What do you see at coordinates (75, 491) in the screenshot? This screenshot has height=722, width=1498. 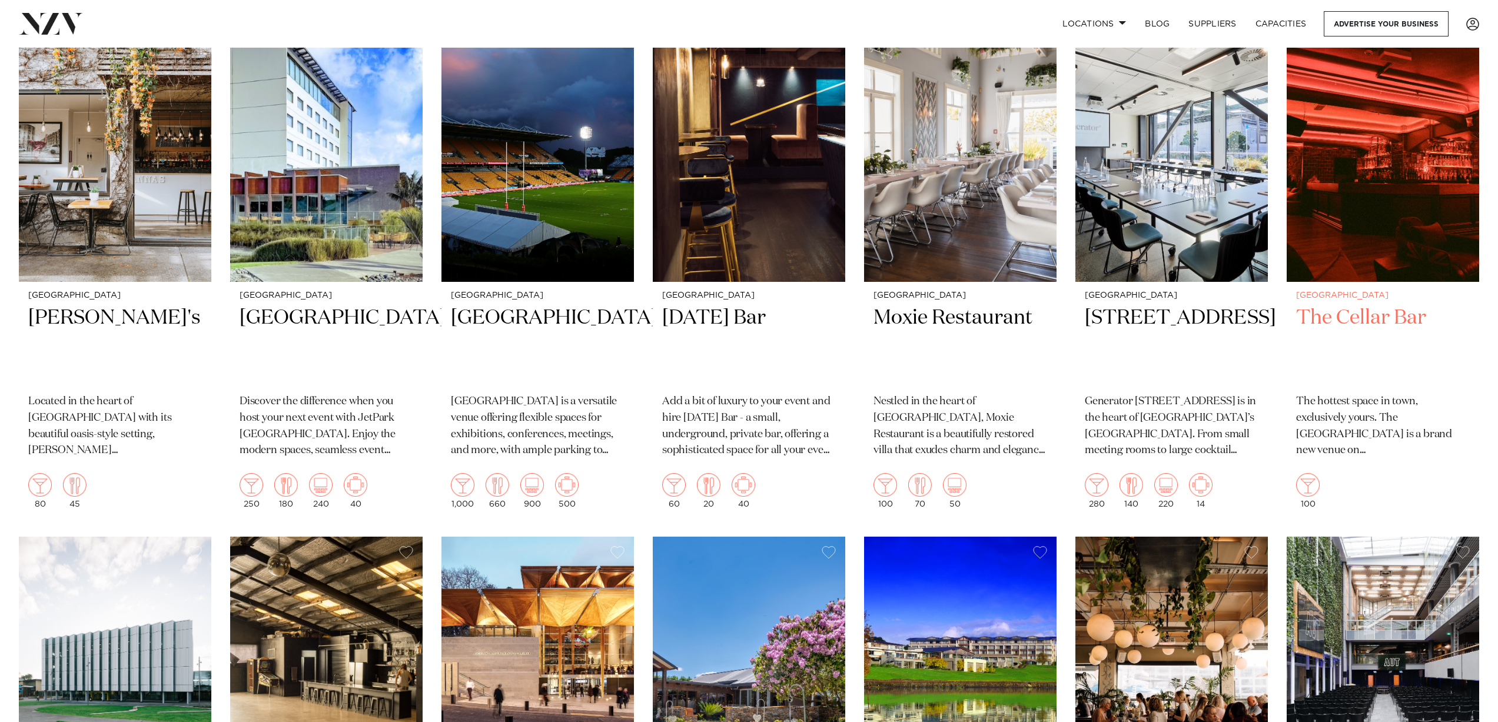 I see `div: 45` at bounding box center [75, 491].